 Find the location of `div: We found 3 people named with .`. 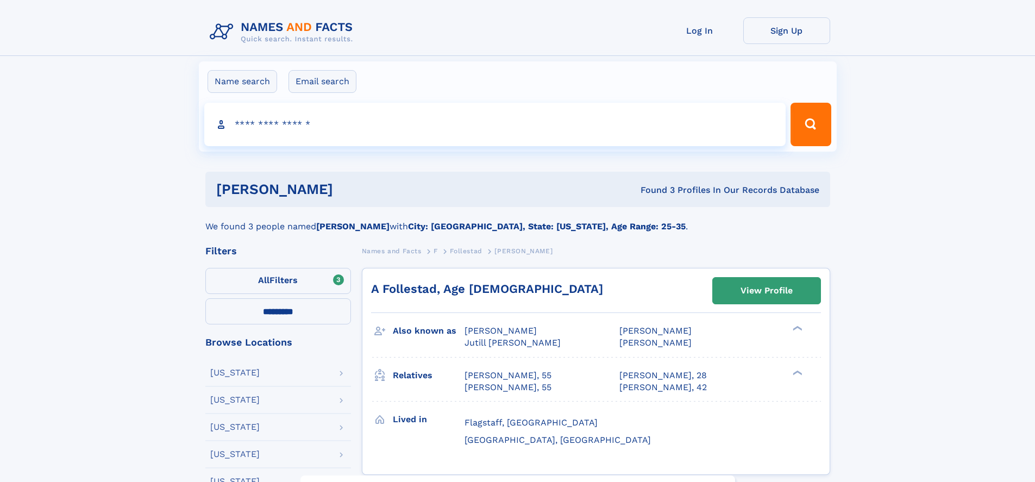

div: We found 3 people named with . is located at coordinates (518, 220).